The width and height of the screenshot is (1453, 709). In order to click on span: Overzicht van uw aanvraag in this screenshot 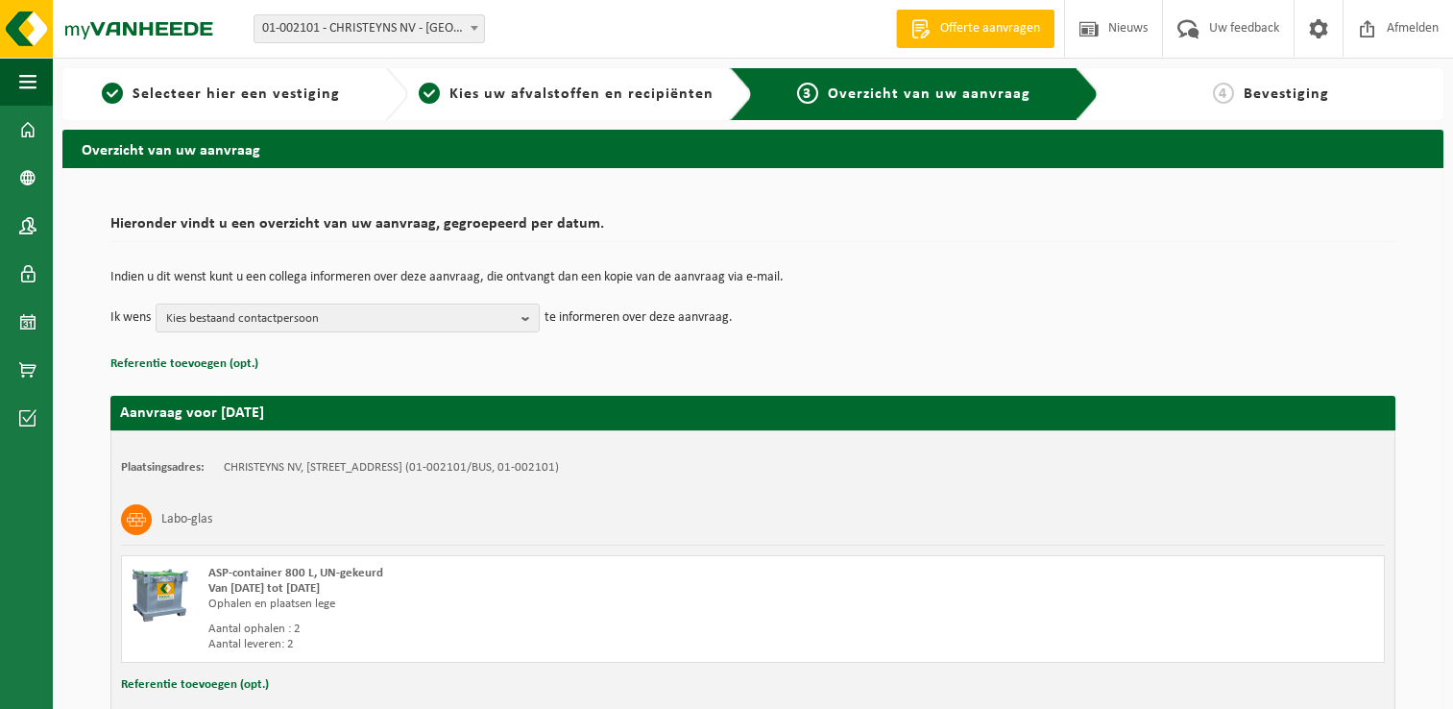, I will do `click(929, 94)`.